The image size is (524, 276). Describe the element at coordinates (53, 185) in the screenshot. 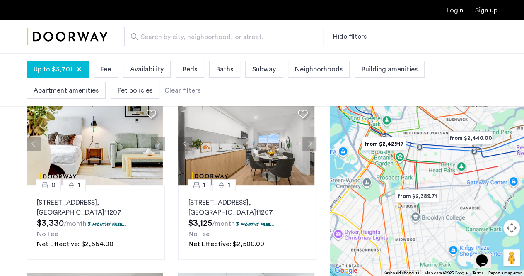

I see `span: 0` at that location.